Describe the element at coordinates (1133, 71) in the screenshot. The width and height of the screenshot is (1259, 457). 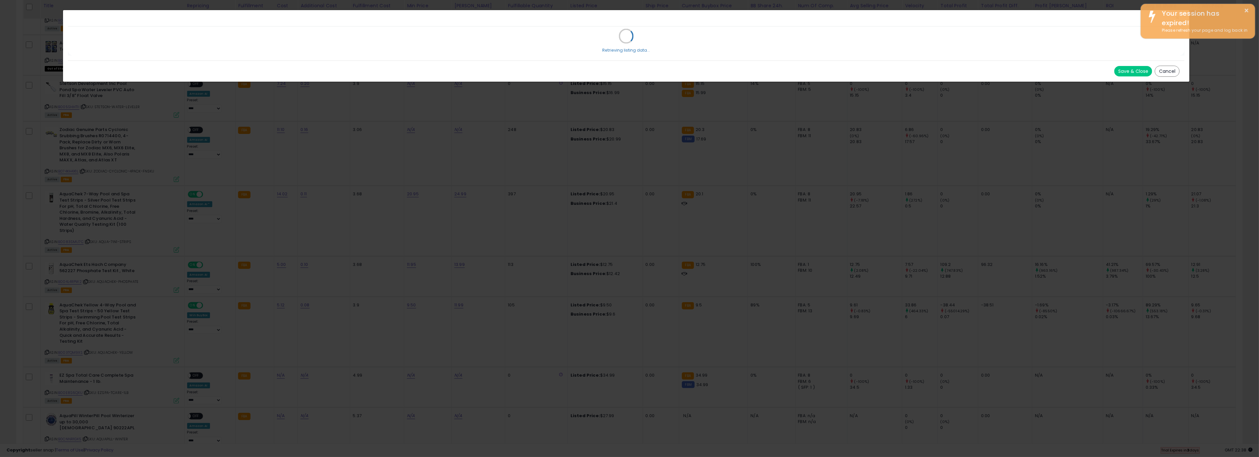
I see `button: Save & Close` at that location.